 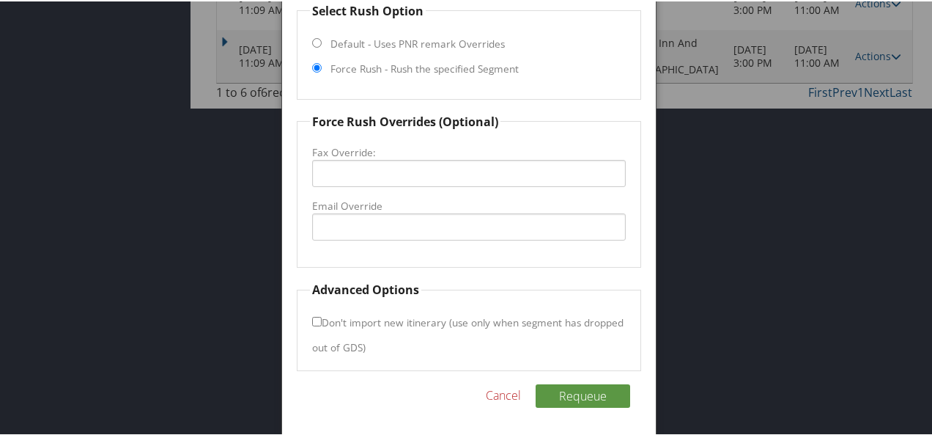 What do you see at coordinates (405, 120) in the screenshot?
I see `legend: Force Rush Overrides (Optional)` at bounding box center [405, 120].